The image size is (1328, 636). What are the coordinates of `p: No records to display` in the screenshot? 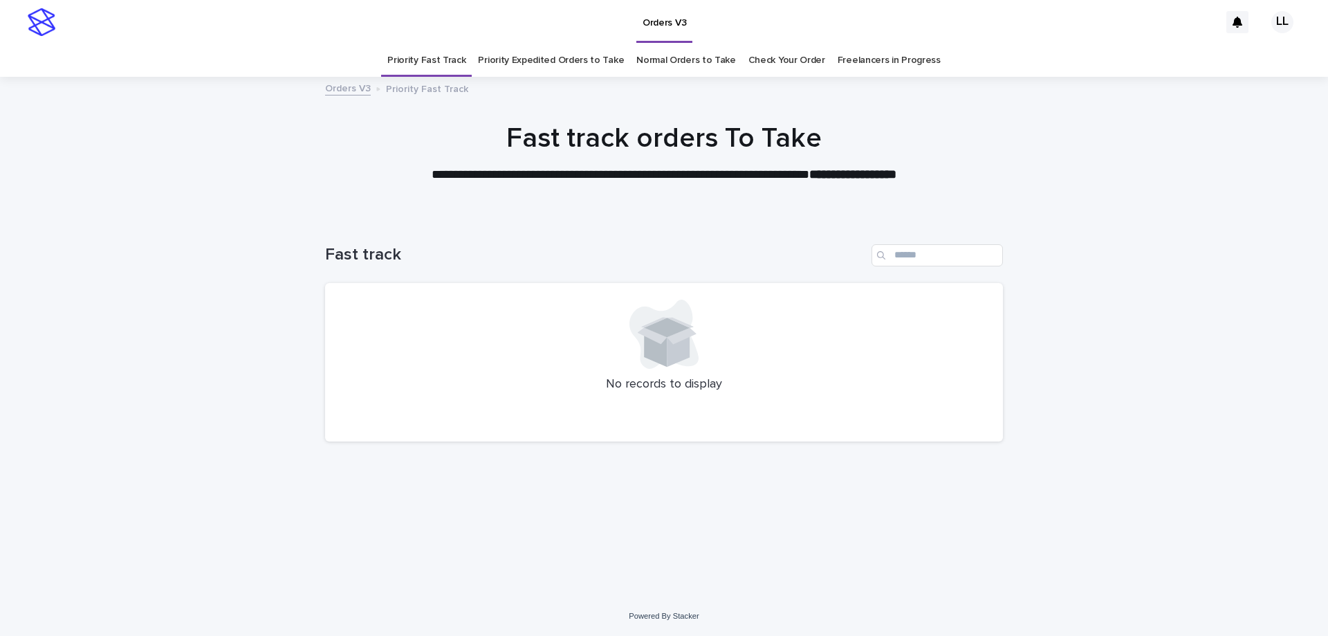 It's located at (664, 385).